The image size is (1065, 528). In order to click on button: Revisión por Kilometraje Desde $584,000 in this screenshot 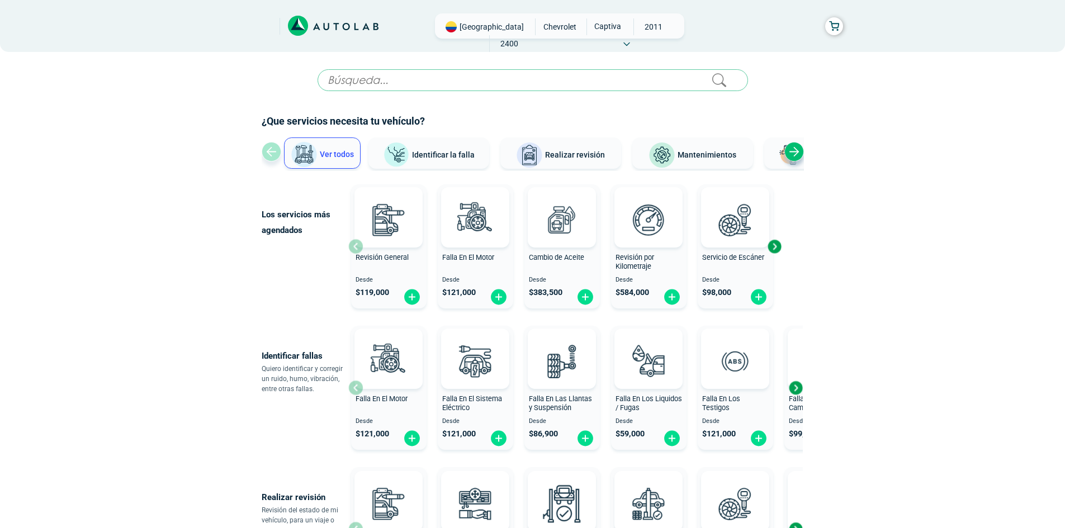, I will do `click(648, 247)`.